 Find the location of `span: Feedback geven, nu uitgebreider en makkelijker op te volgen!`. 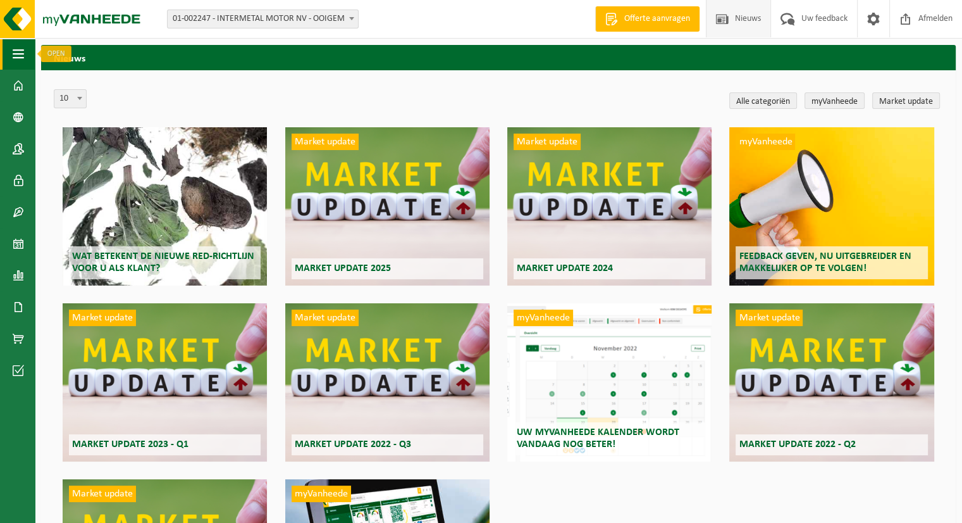

span: Feedback geven, nu uitgebreider en makkelijker op te volgen! is located at coordinates (825, 262).